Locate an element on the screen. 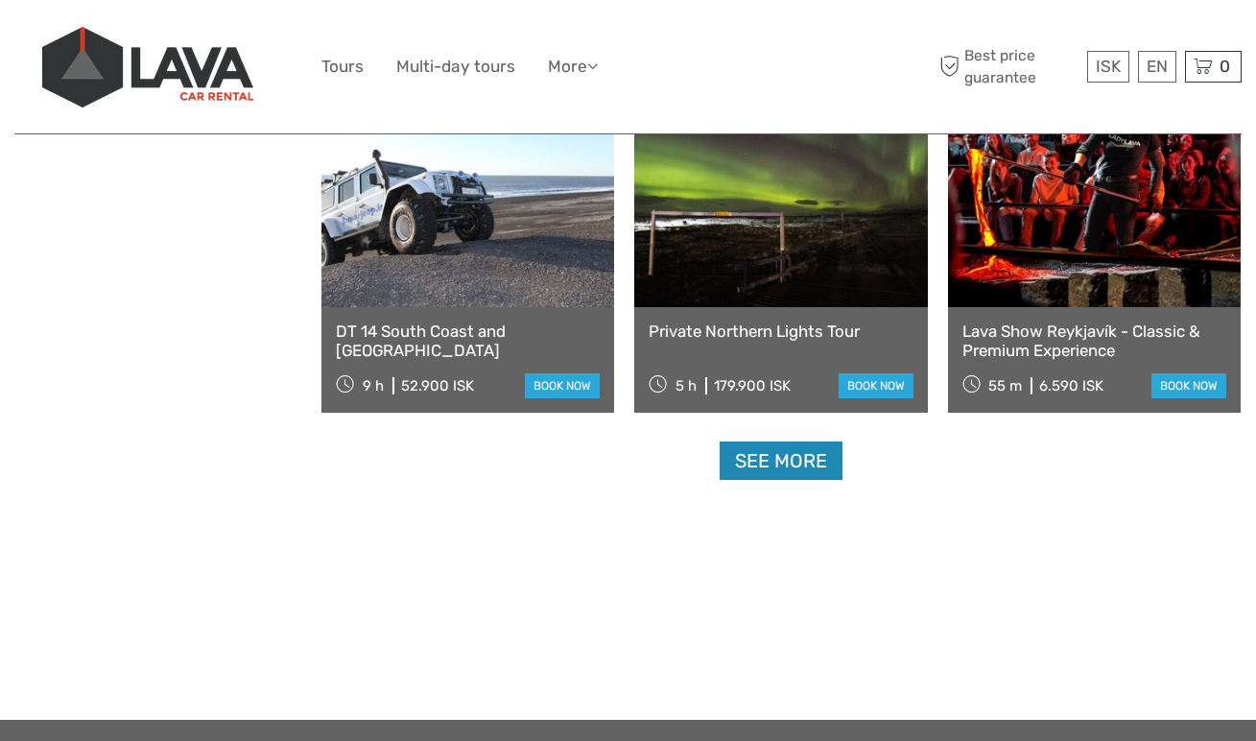  a: Private Northern Lights Tour is located at coordinates (780, 331).